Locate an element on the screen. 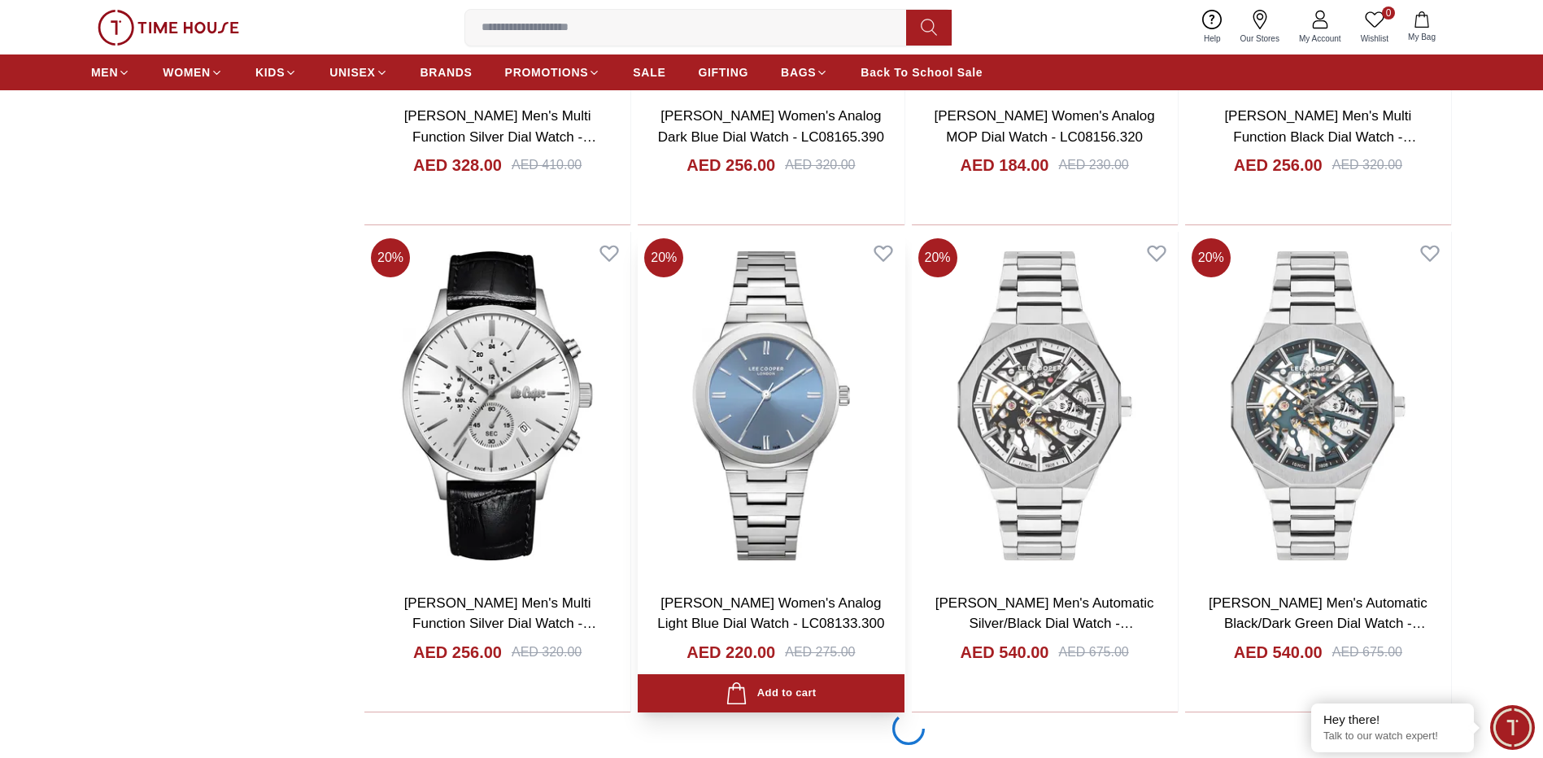 The image size is (1543, 758). span: My Account is located at coordinates (1320, 38).